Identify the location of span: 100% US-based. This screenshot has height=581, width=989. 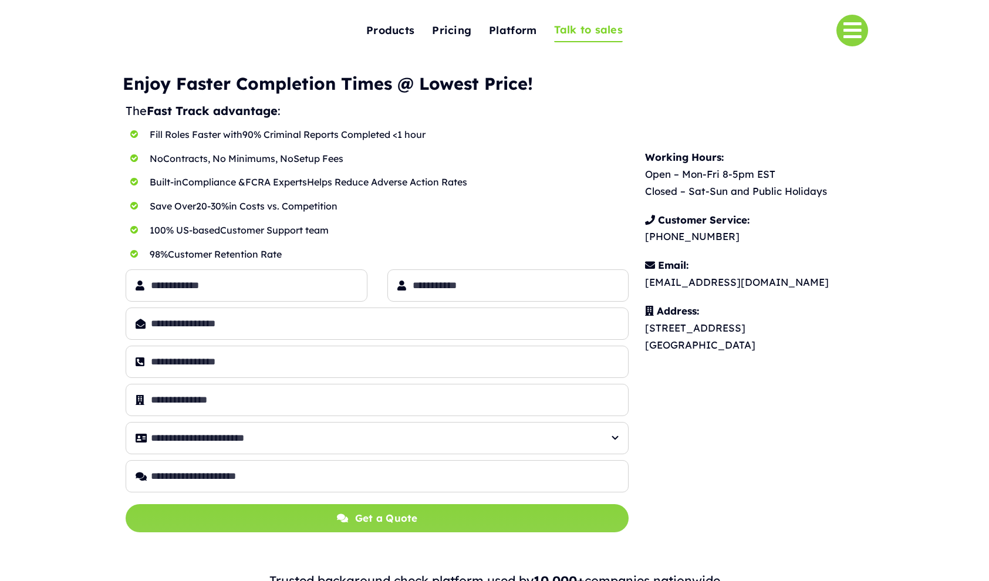
(185, 230).